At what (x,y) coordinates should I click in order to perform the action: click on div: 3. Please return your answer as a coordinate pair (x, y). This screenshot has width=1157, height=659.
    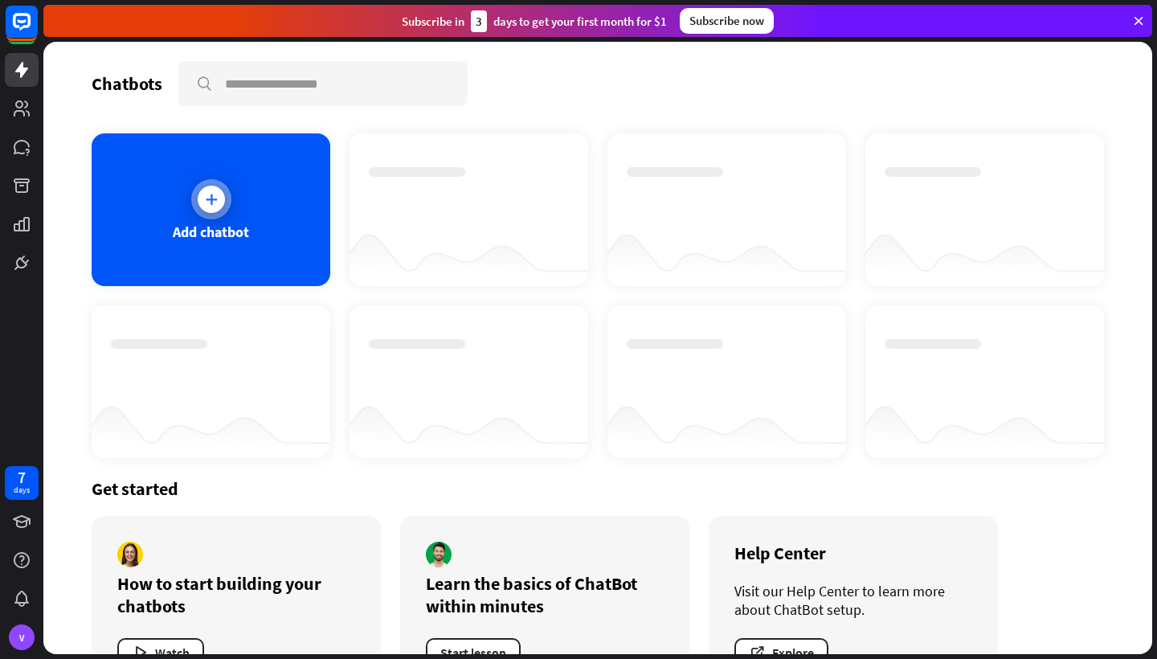
    Looking at the image, I should click on (479, 21).